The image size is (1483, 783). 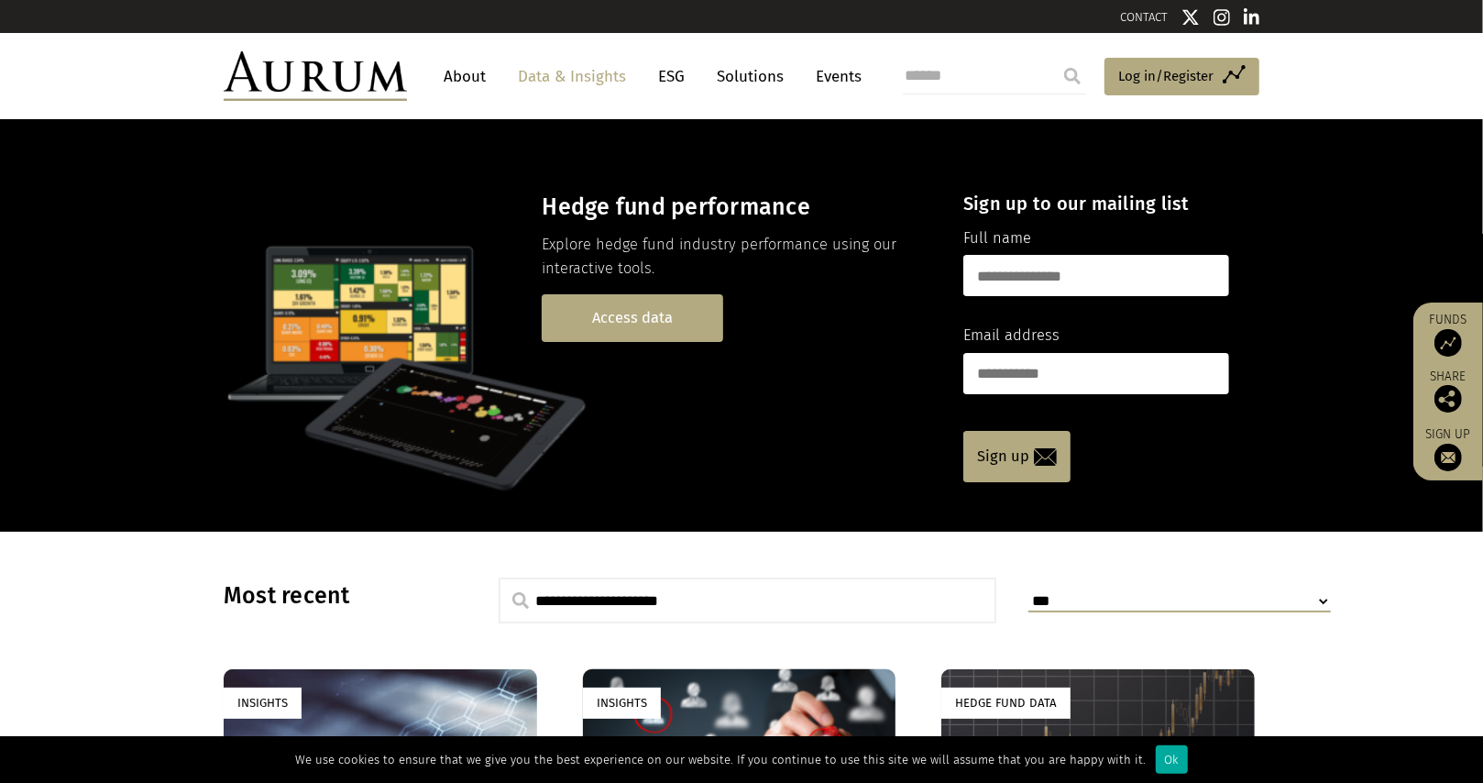 I want to click on img: email-icon, so click(x=1045, y=456).